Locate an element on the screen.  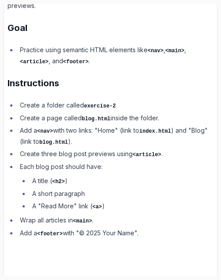
code: <a> is located at coordinates (97, 207).